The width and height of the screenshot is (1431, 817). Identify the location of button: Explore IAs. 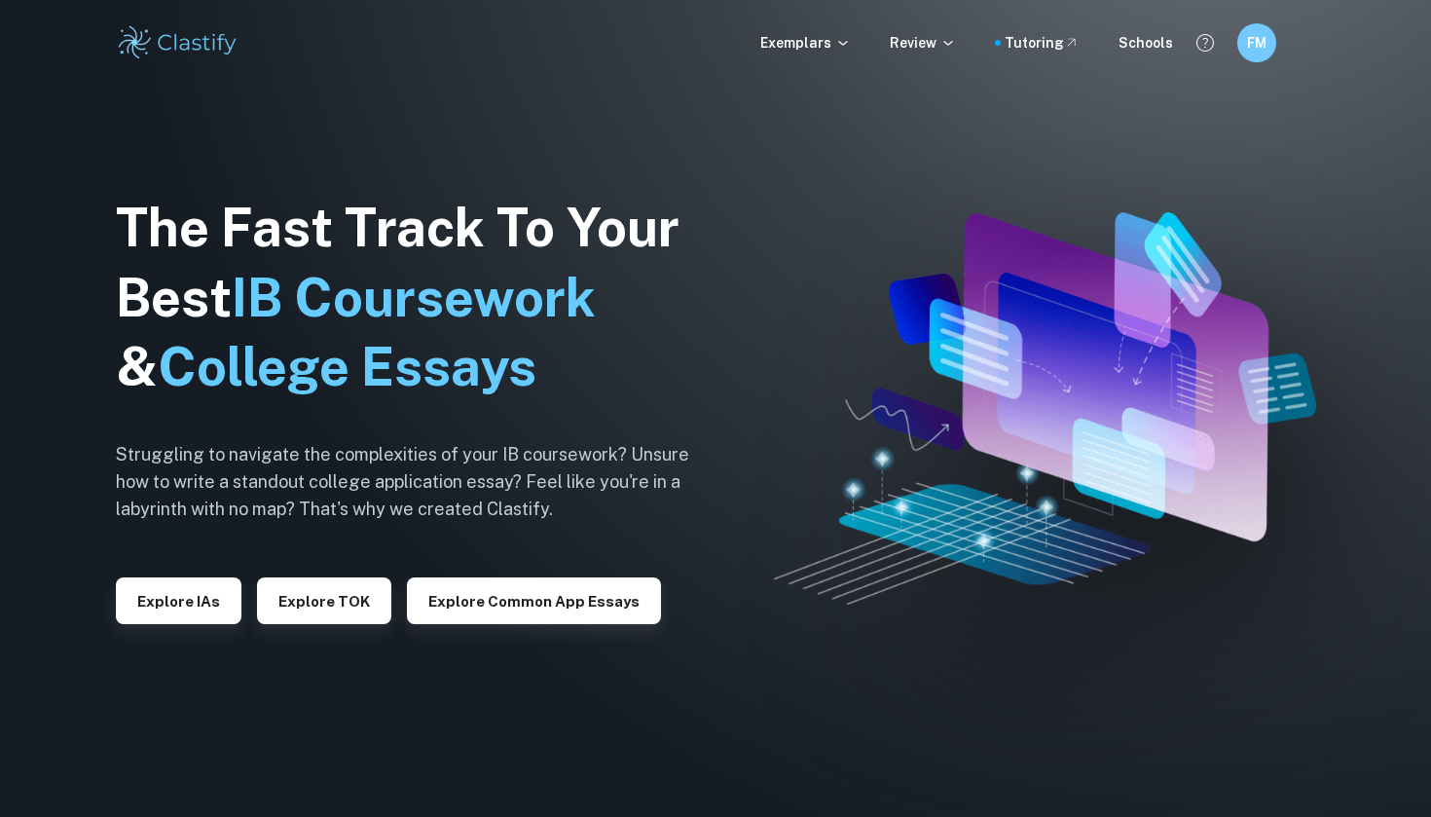
(178, 601).